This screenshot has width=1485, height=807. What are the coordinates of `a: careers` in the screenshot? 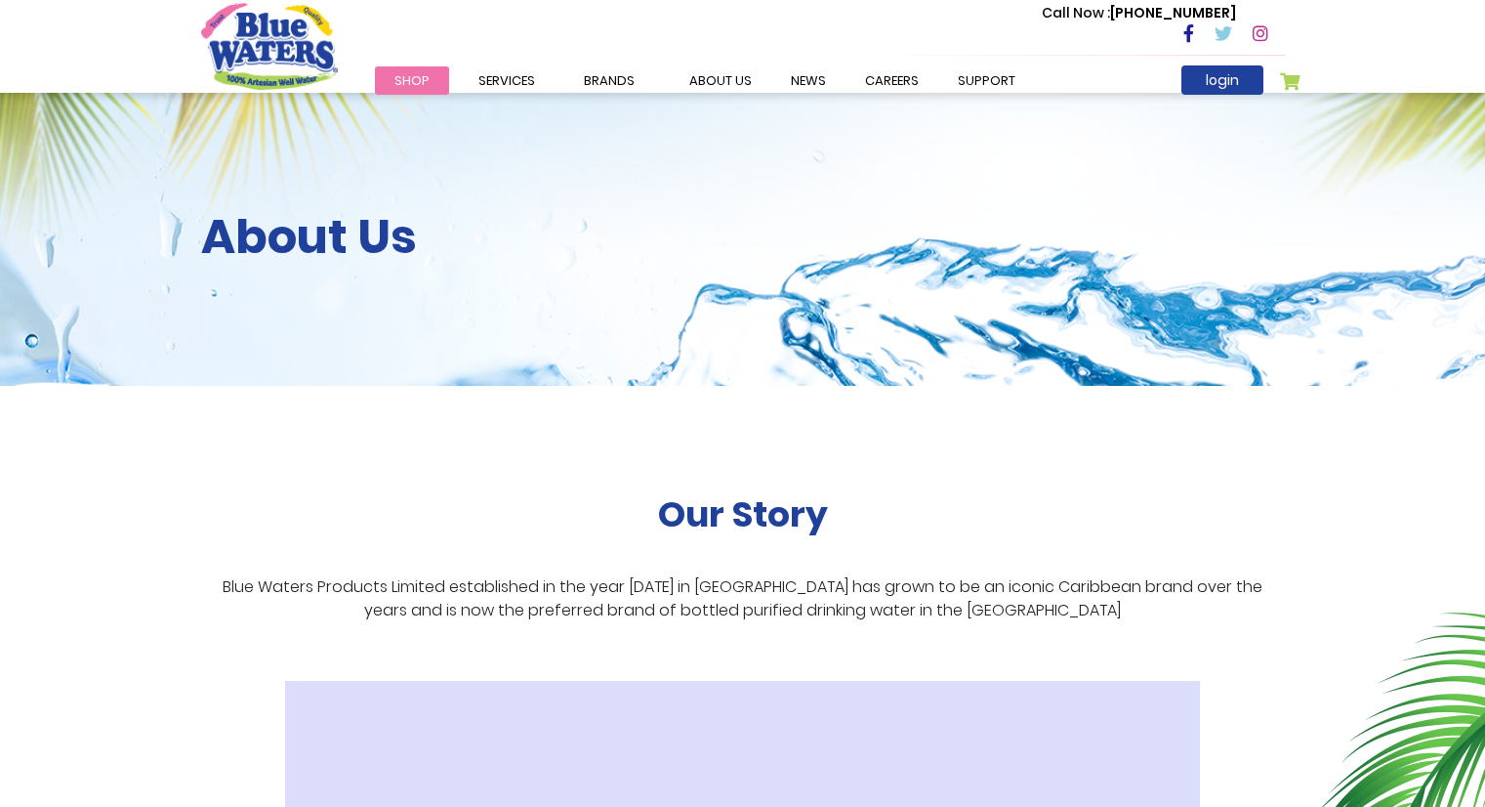 It's located at (891, 80).